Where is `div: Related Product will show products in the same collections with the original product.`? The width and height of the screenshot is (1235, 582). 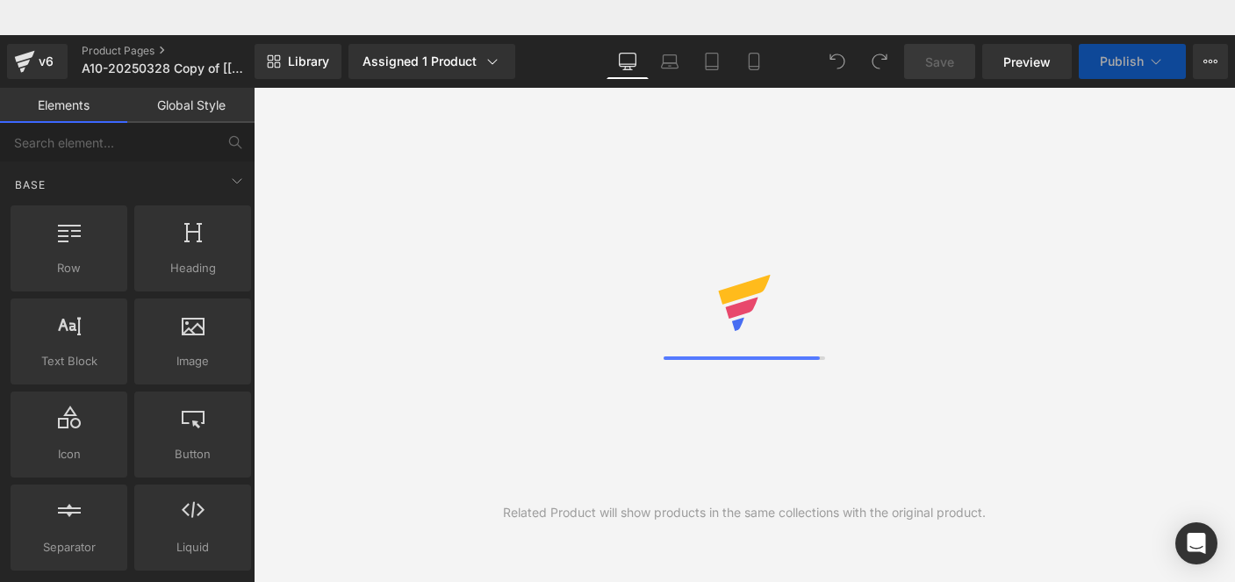 div: Related Product will show products in the same collections with the original product. is located at coordinates (744, 512).